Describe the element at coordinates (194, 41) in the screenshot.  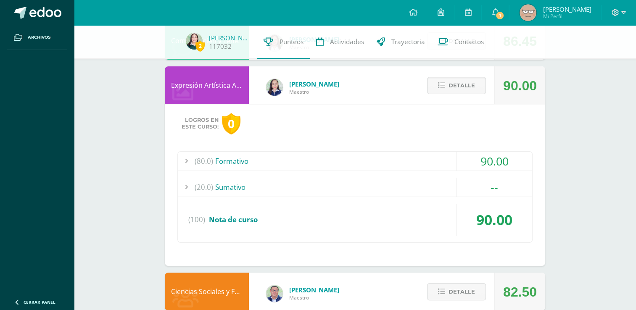
I see `img: a1bd628bc8d77c2df3a53a2f900e792b.png` at that location.